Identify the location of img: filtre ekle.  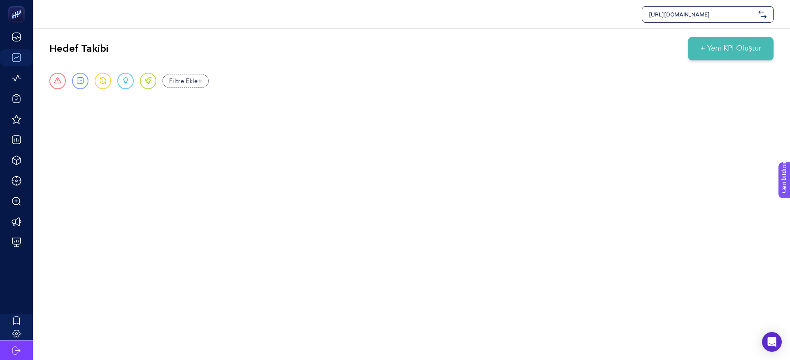
(200, 81).